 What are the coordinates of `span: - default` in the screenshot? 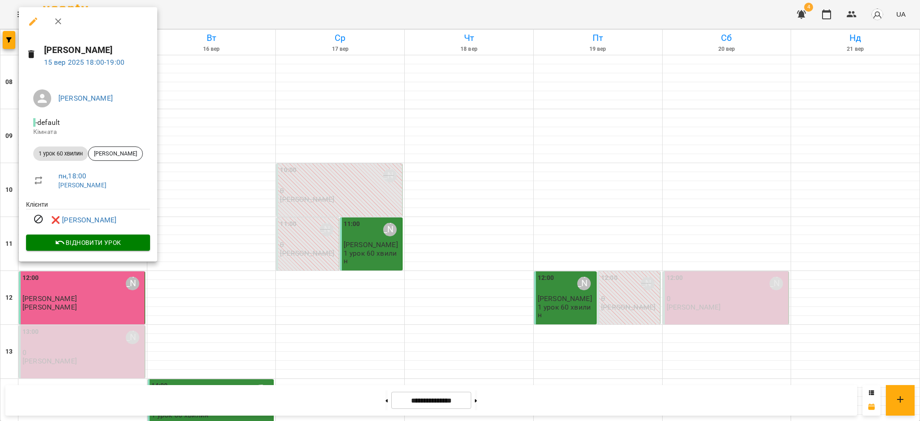 It's located at (47, 122).